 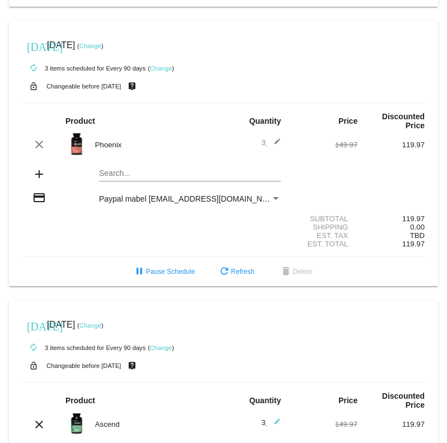 What do you see at coordinates (77, 144) in the screenshot?
I see `img: Image-1-Carousel-Phoenix-2025.png` at bounding box center [77, 144].